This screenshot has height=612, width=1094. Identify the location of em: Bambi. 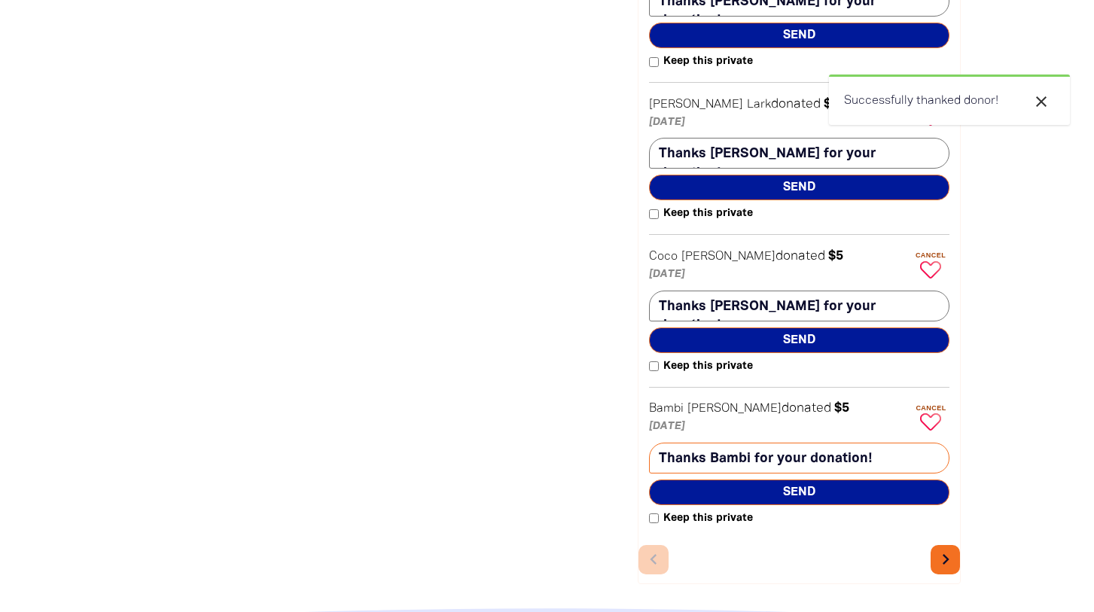
(666, 409).